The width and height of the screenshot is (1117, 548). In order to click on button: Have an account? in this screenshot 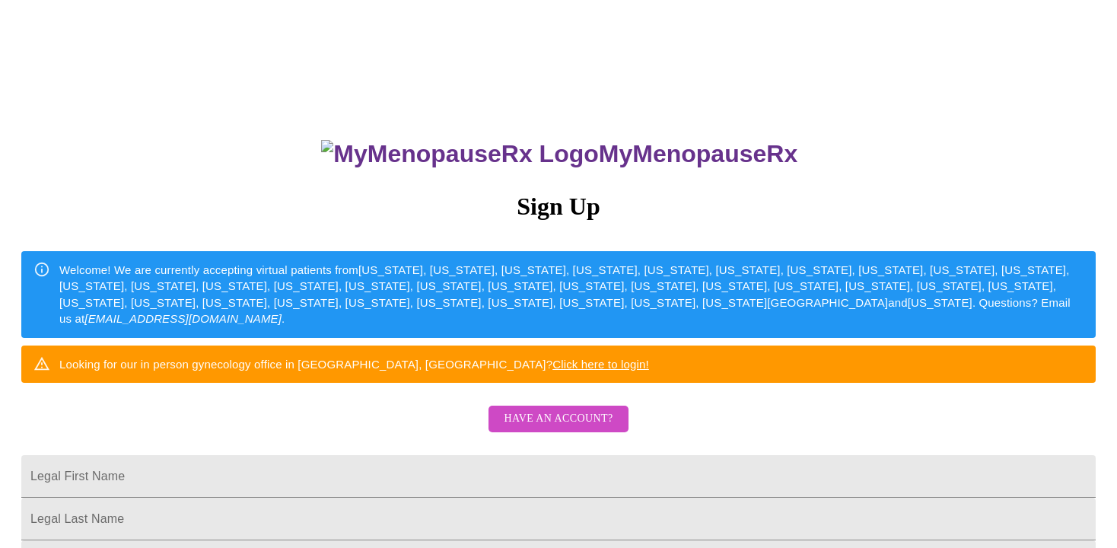, I will do `click(558, 418)`.